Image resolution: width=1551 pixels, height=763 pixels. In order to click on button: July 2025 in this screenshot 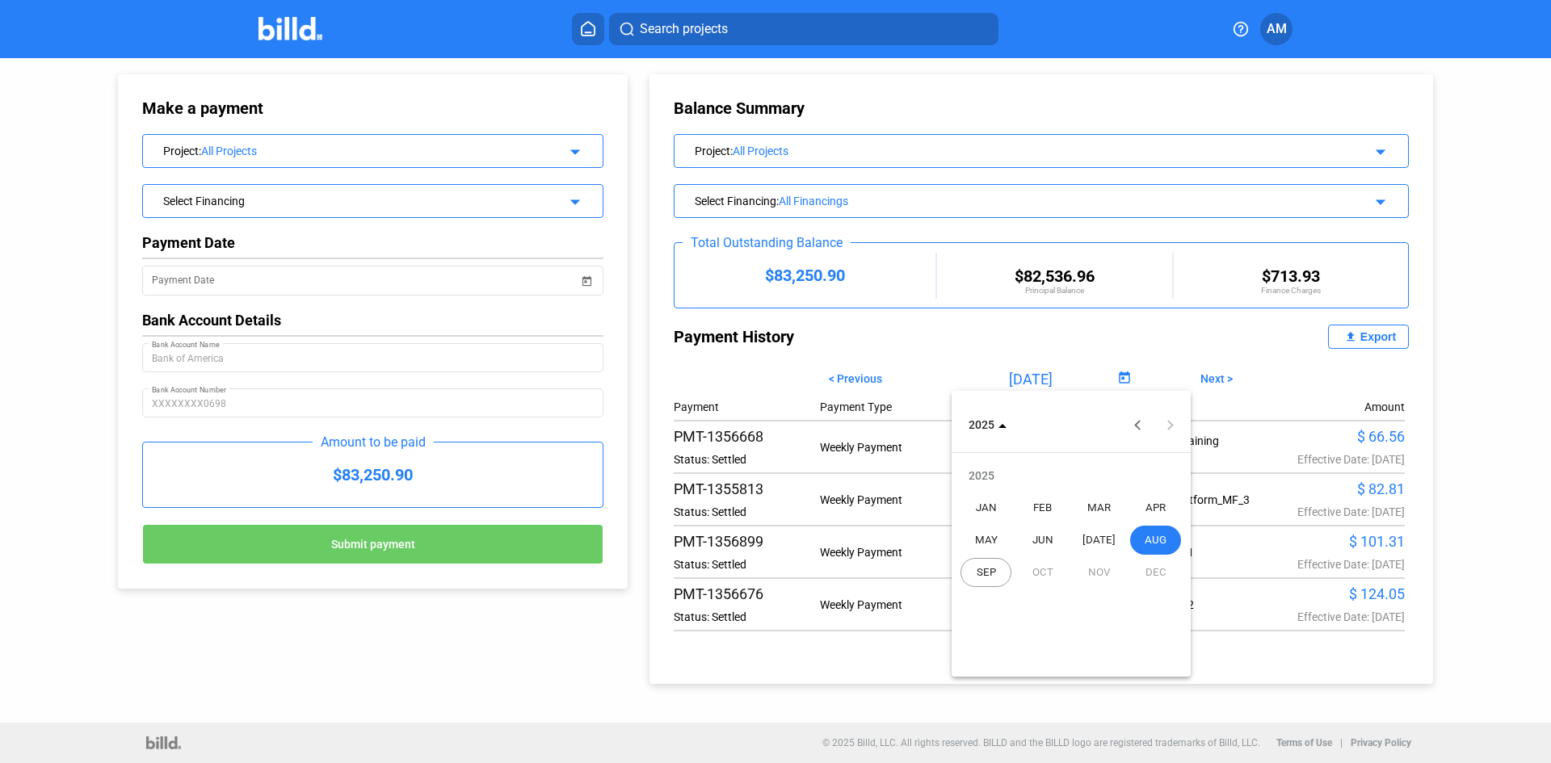, I will do `click(1099, 540)`.